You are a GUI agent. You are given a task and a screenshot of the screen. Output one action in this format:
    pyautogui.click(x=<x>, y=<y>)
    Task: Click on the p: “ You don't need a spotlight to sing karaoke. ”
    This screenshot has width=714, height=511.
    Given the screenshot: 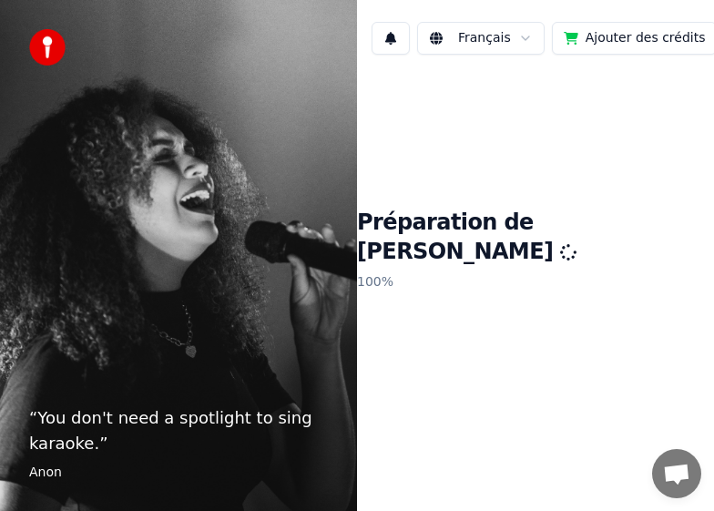 What is the action you would take?
    pyautogui.click(x=178, y=431)
    